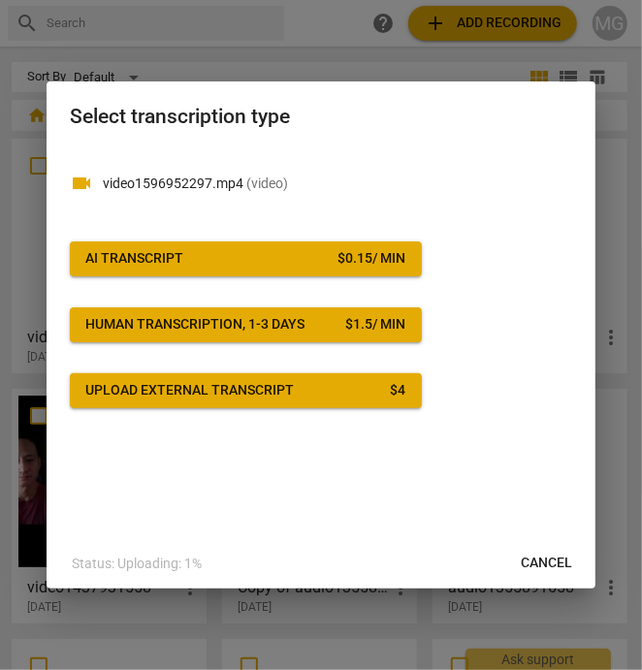  What do you see at coordinates (245, 391) in the screenshot?
I see `button: Upload external transcript$4` at bounding box center [245, 391].